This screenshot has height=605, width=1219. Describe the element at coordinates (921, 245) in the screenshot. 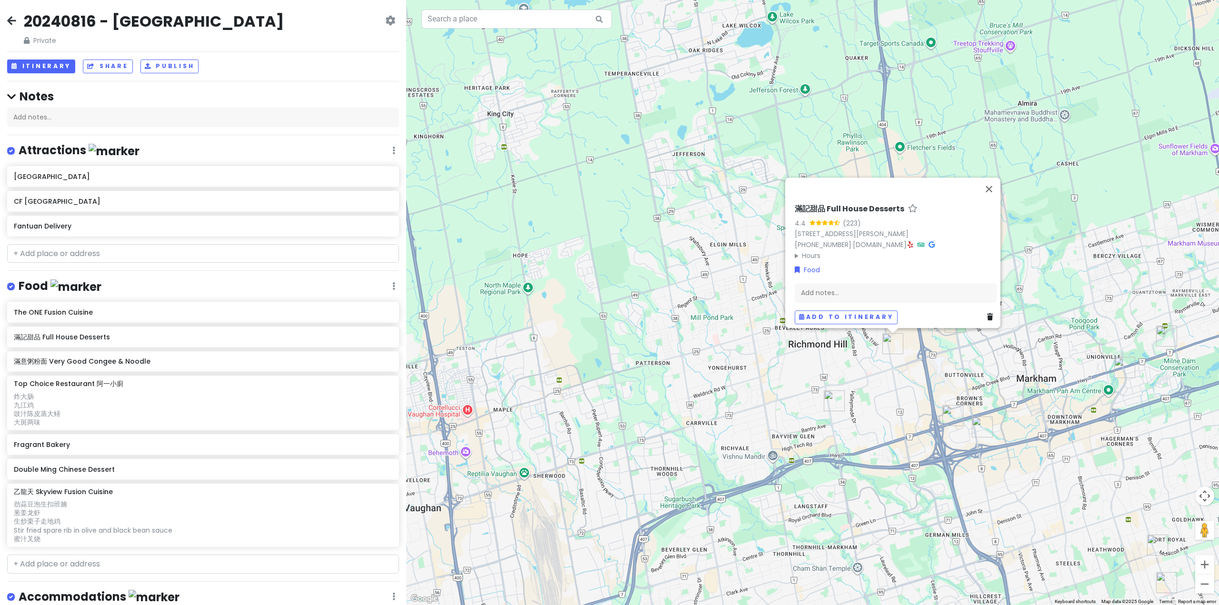

I see `i: Tripadvisor` at that location.